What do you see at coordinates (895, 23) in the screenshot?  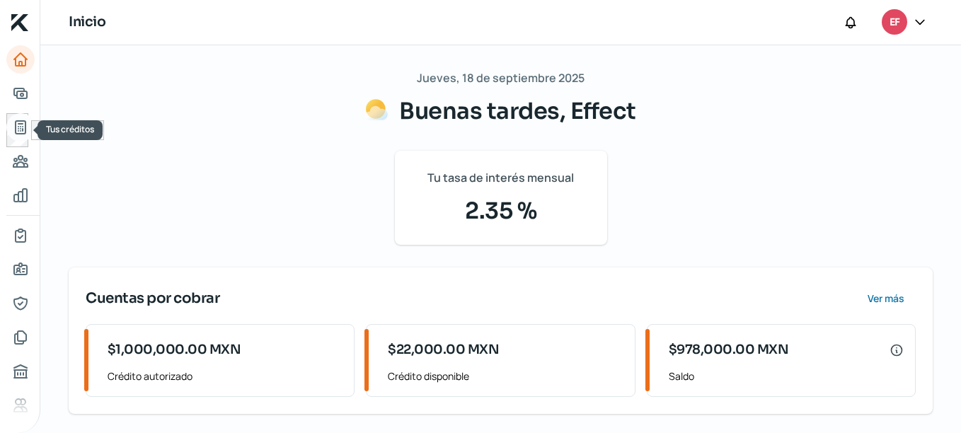 I see `span: EF` at bounding box center [895, 23].